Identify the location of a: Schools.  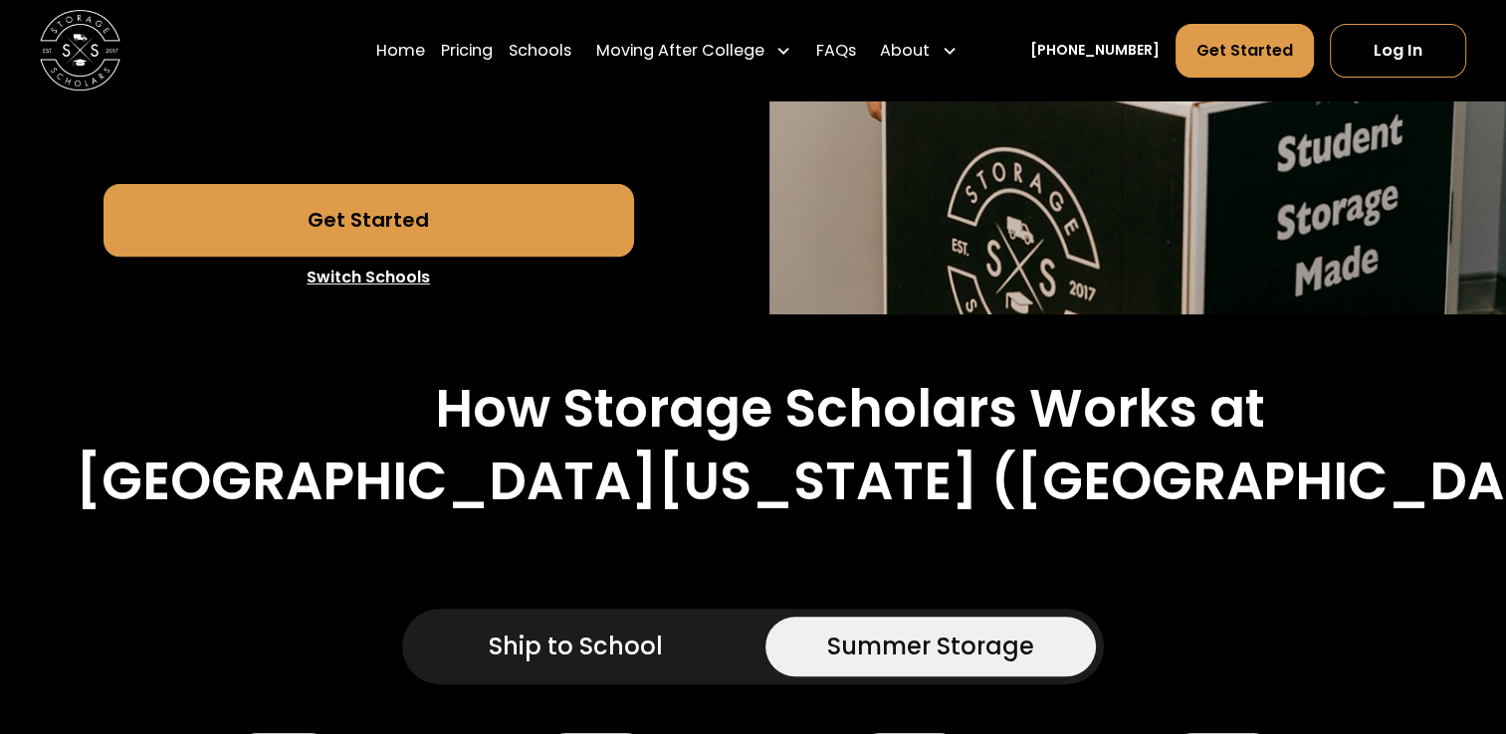
(539, 50).